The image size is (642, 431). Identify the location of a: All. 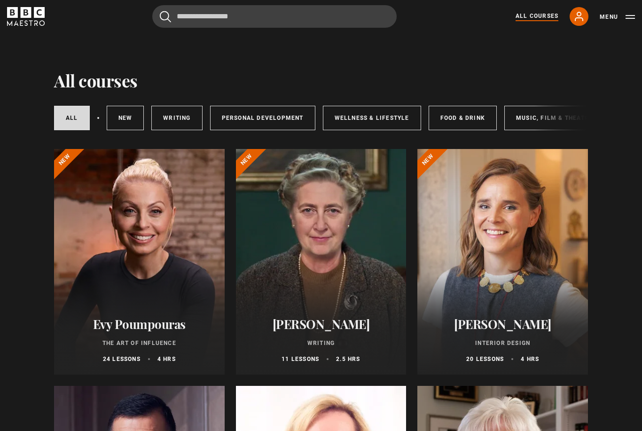
(72, 118).